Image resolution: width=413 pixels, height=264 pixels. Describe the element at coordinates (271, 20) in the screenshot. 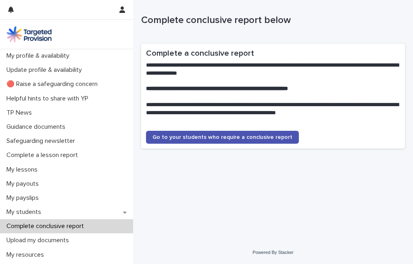

I see `p: Complete conclusive report below` at that location.